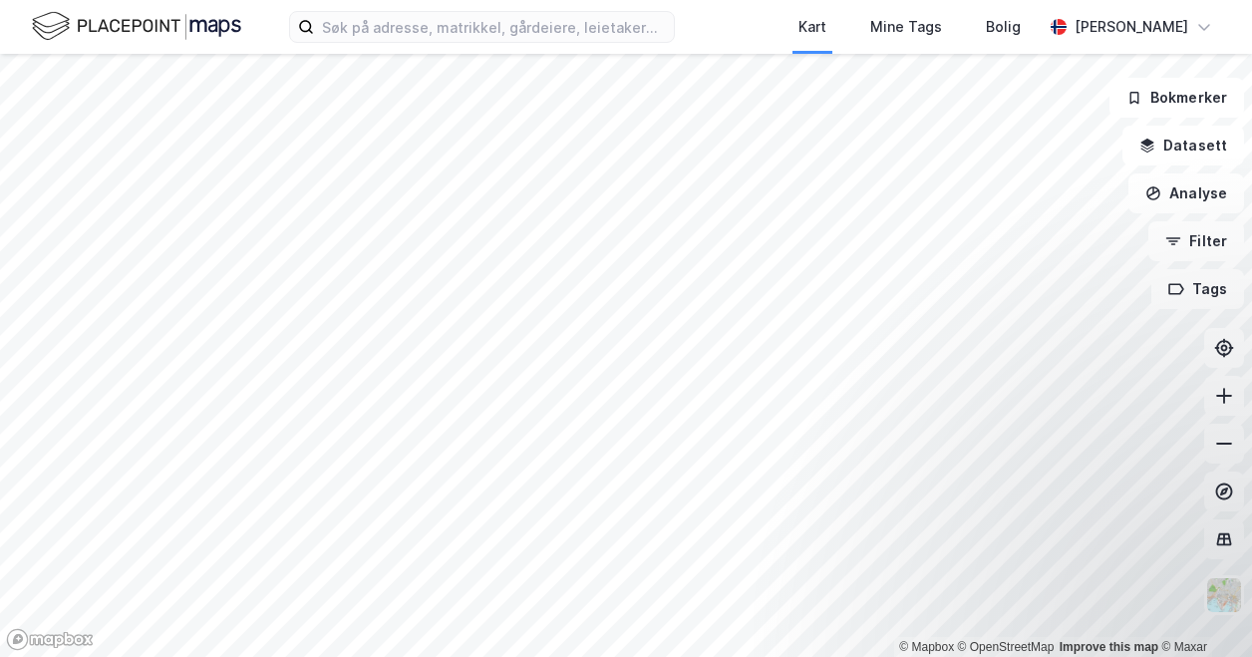  What do you see at coordinates (906, 27) in the screenshot?
I see `div: Mine Tags` at bounding box center [906, 27].